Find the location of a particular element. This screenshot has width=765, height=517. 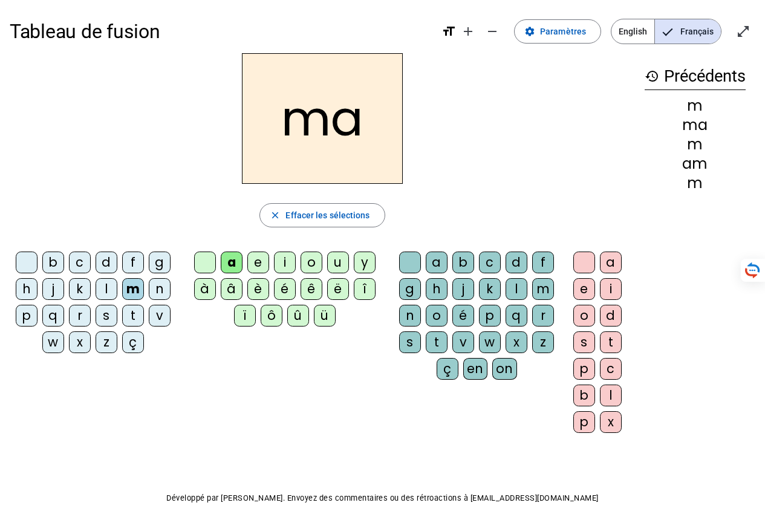

div: ê is located at coordinates (311, 289).